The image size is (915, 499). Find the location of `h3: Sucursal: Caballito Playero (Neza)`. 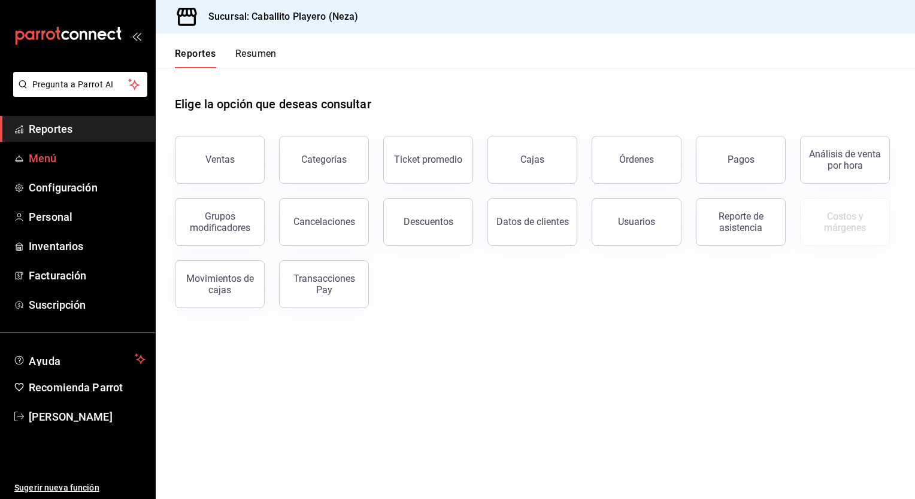

h3: Sucursal: Caballito Playero (Neza) is located at coordinates (278, 17).